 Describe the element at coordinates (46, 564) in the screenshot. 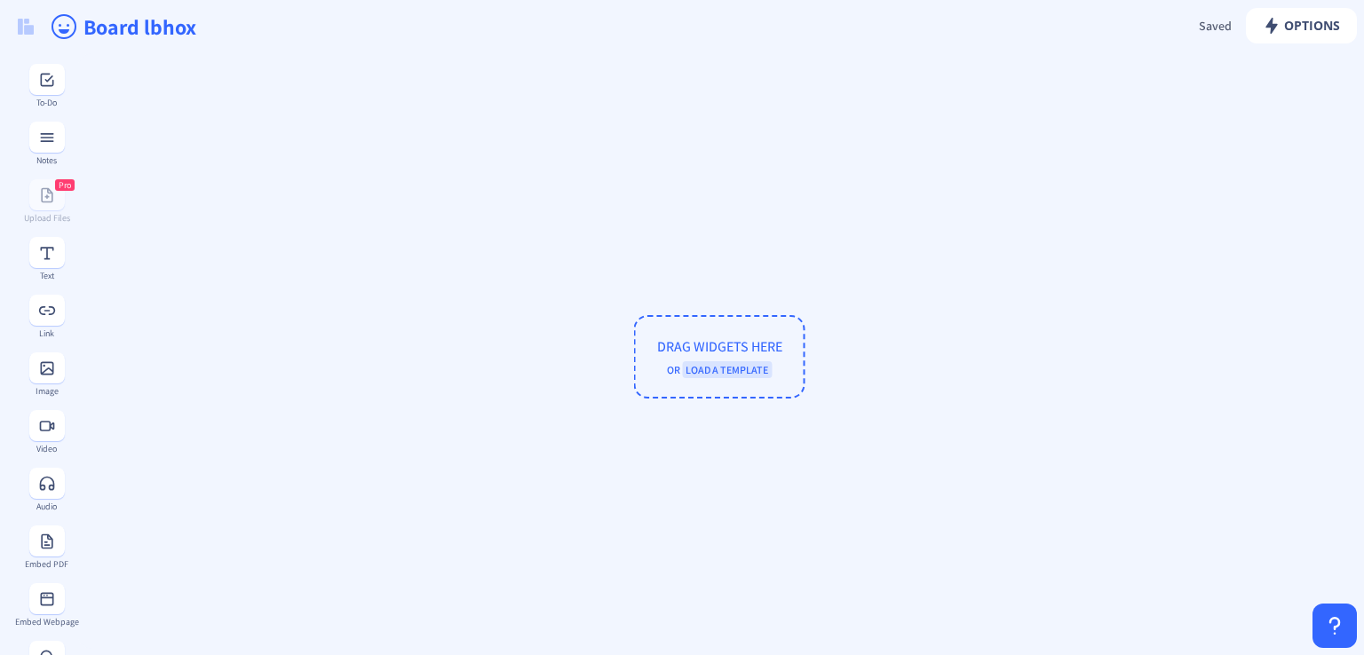

I see `div: Embed PDF` at that location.